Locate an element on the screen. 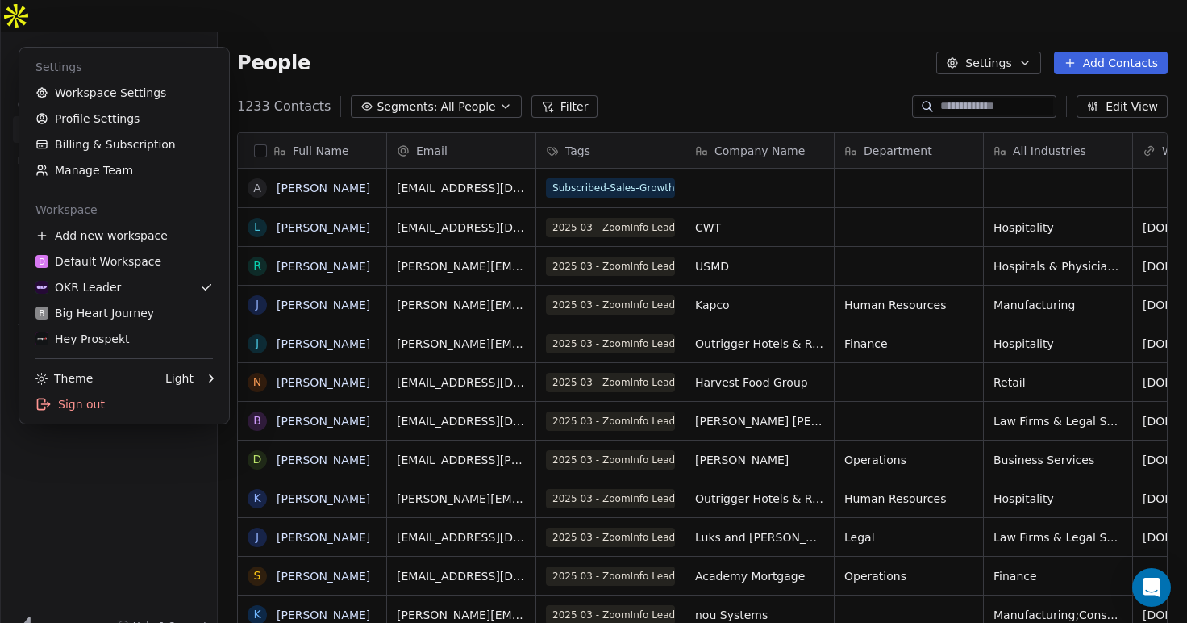  div: Big Heart Journey is located at coordinates (94, 313).